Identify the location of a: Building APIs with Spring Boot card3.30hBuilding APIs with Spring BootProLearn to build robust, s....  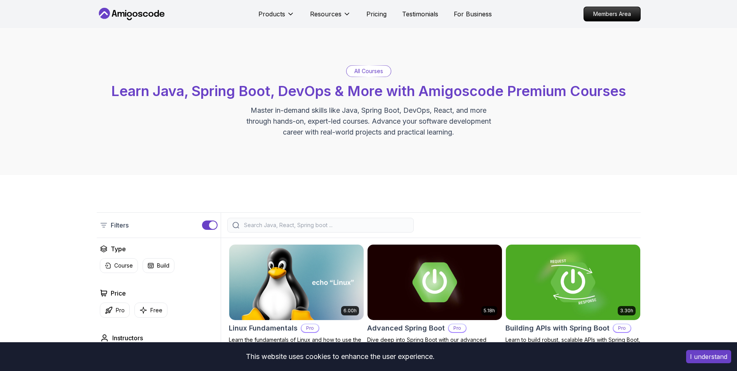
(573, 301).